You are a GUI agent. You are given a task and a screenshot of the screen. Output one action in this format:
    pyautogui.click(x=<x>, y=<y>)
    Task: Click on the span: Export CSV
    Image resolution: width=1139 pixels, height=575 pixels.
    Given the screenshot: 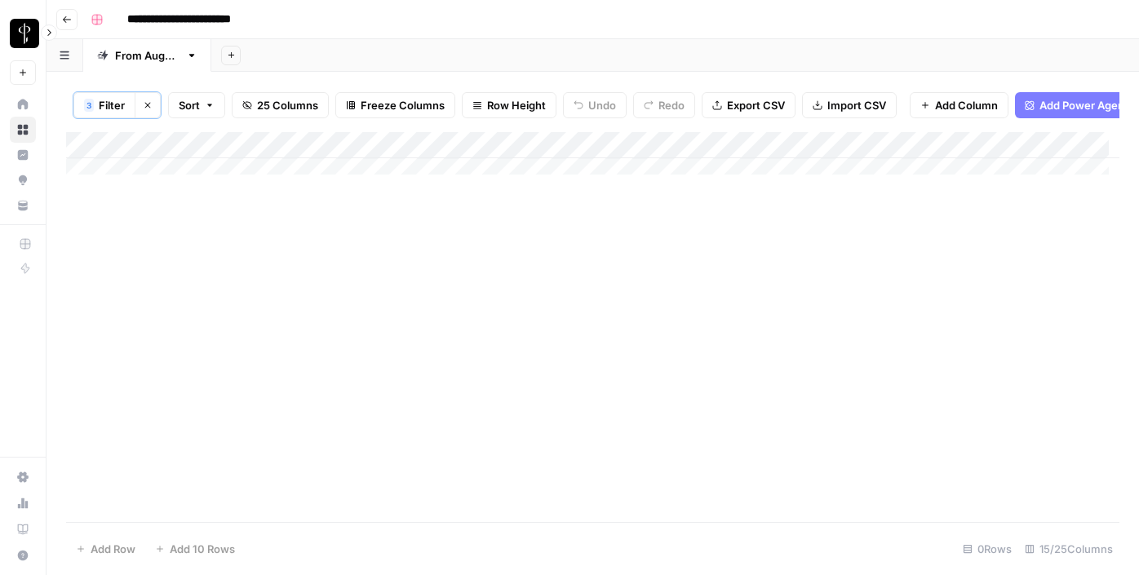 What is the action you would take?
    pyautogui.click(x=755, y=105)
    